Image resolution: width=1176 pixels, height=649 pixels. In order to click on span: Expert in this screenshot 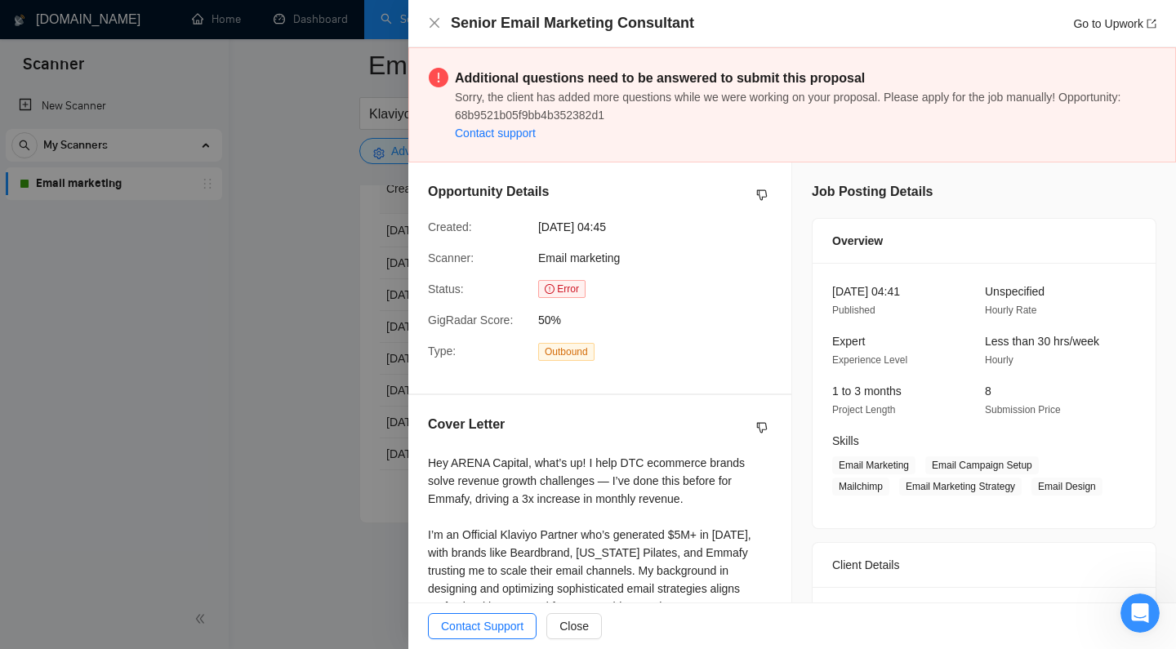, I will do `click(849, 341)`.